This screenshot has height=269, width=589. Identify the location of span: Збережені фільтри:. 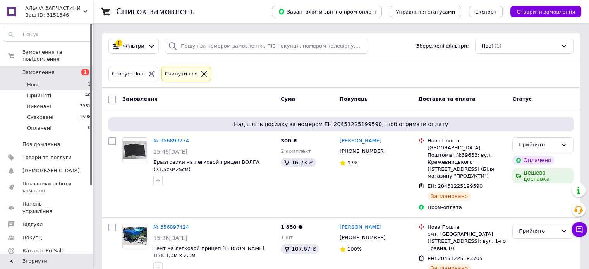
(443, 46).